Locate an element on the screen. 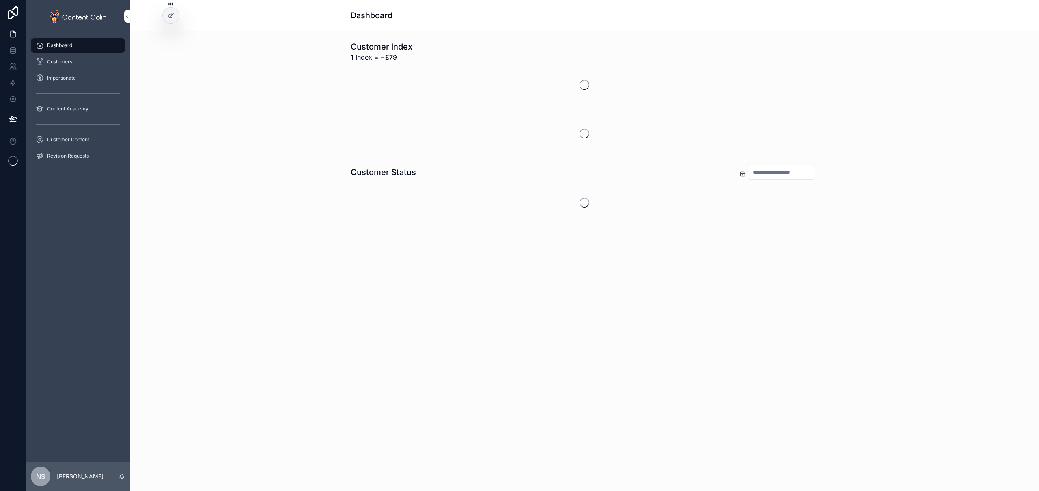 This screenshot has width=1039, height=491. span: Dashboard is located at coordinates (60, 45).